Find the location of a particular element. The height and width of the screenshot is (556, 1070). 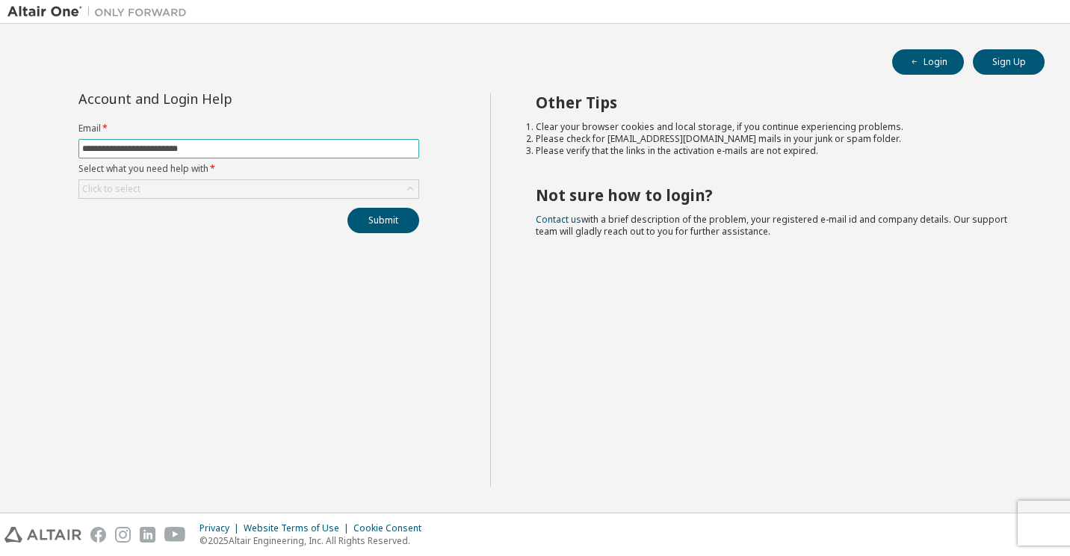

img: Altair One is located at coordinates (101, 12).